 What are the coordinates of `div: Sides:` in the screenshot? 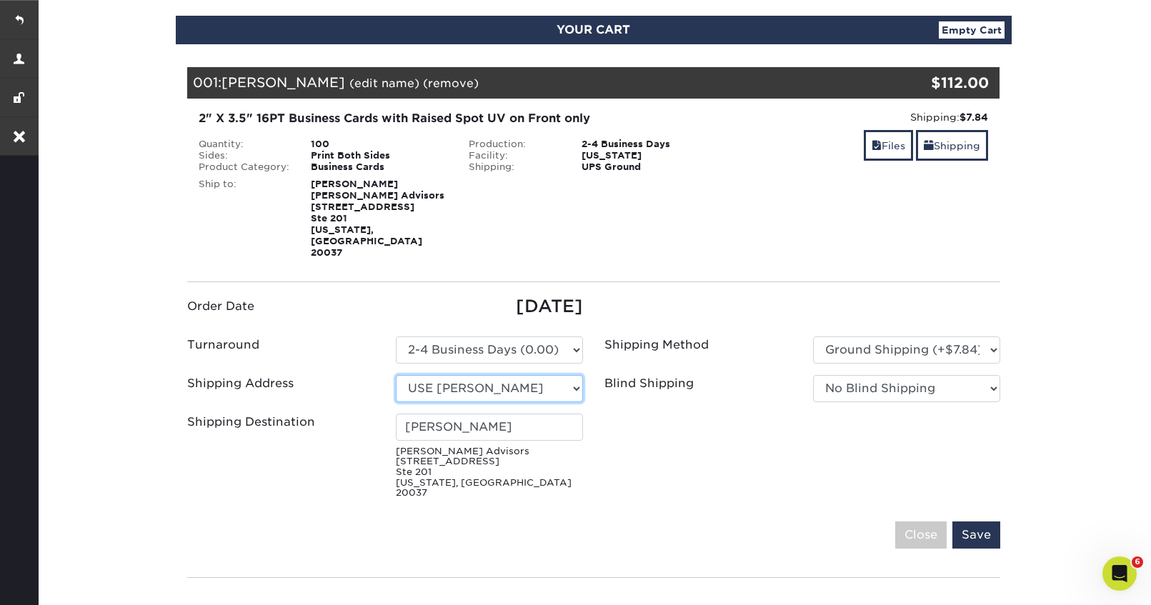 It's located at (244, 156).